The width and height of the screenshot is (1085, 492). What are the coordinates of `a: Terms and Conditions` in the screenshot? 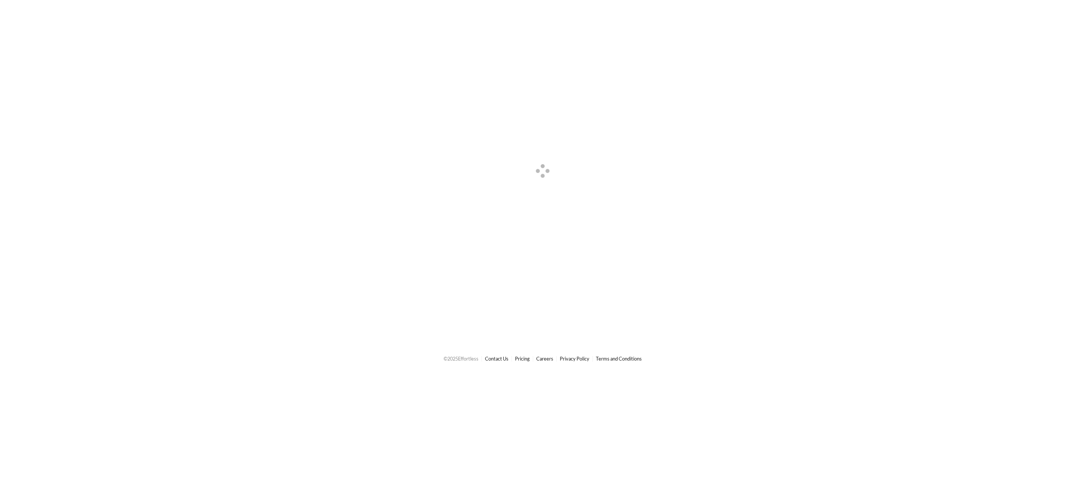 It's located at (619, 358).